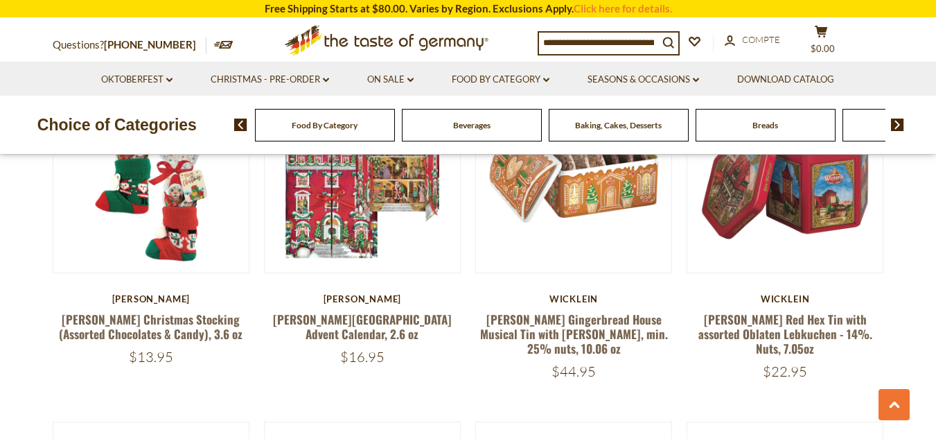 This screenshot has height=439, width=936. I want to click on span: $22.95, so click(785, 371).